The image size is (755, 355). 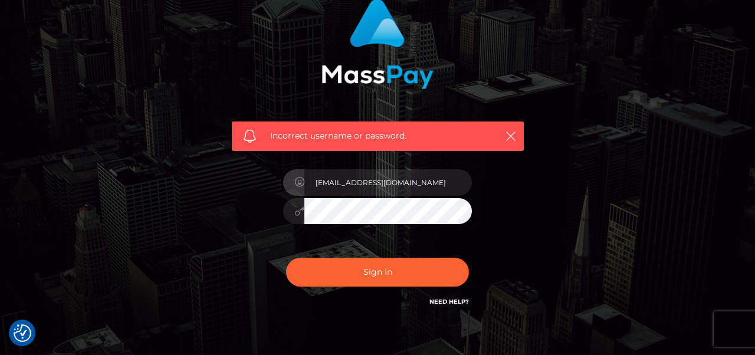 I want to click on button: Consent Preferences, so click(x=22, y=333).